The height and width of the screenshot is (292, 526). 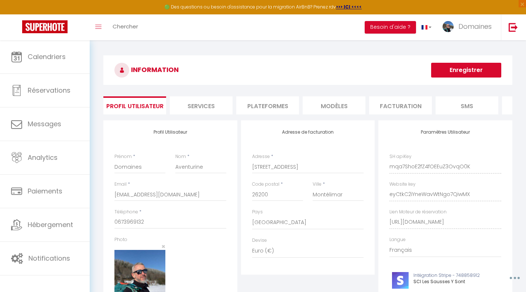 I want to click on label: SH apiKey, so click(x=401, y=157).